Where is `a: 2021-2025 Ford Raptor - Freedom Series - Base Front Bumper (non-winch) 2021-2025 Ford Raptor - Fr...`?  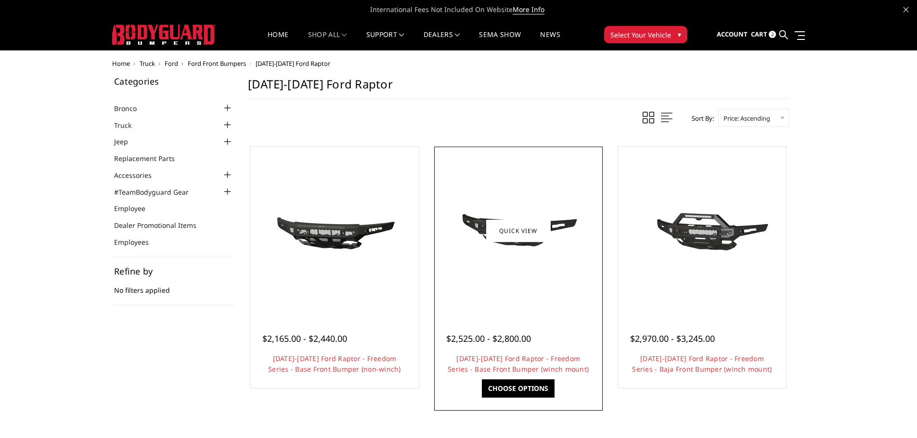 a: 2021-2025 Ford Raptor - Freedom Series - Base Front Bumper (non-winch) 2021-2025 Ford Raptor - Fr... is located at coordinates (335, 231).